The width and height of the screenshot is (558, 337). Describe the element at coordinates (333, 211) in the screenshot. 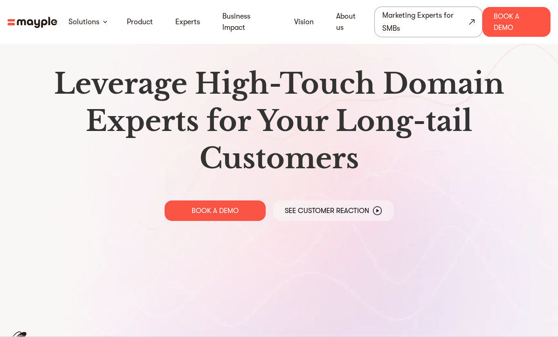

I see `a: See Customer Reaction` at that location.